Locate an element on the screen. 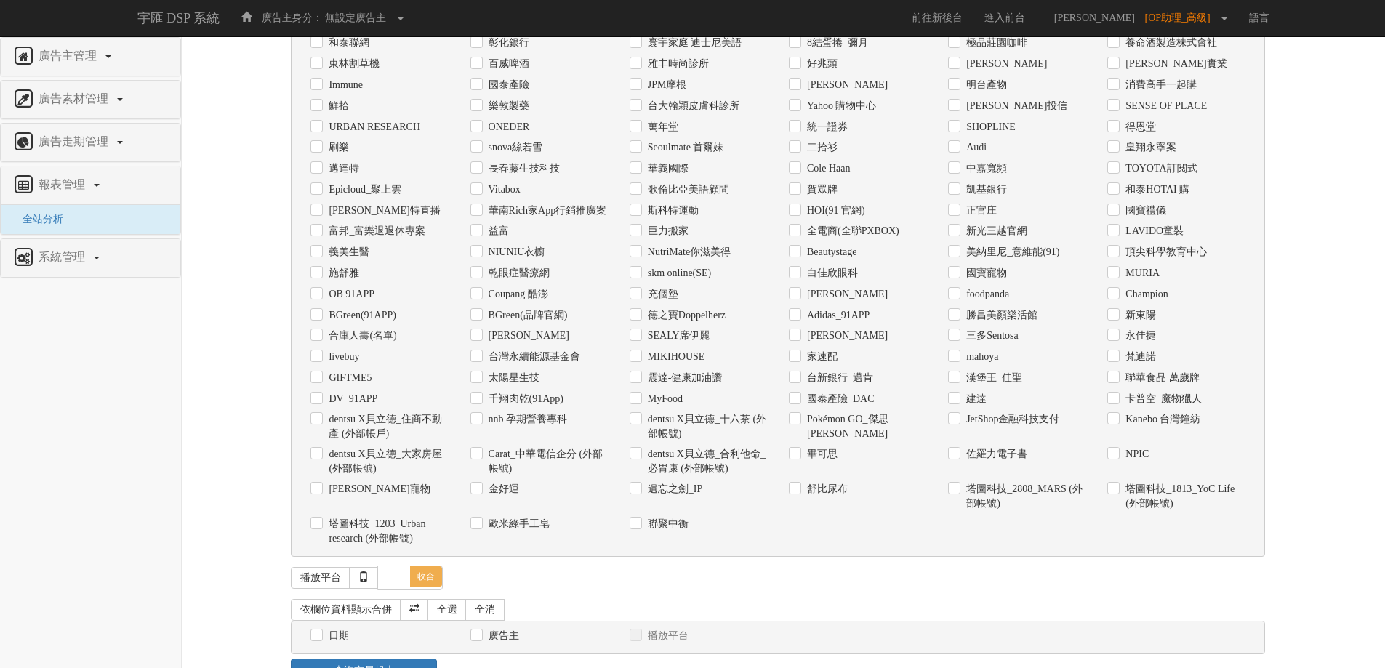 The width and height of the screenshot is (1385, 668). label: Adidas_91APP is located at coordinates (836, 316).